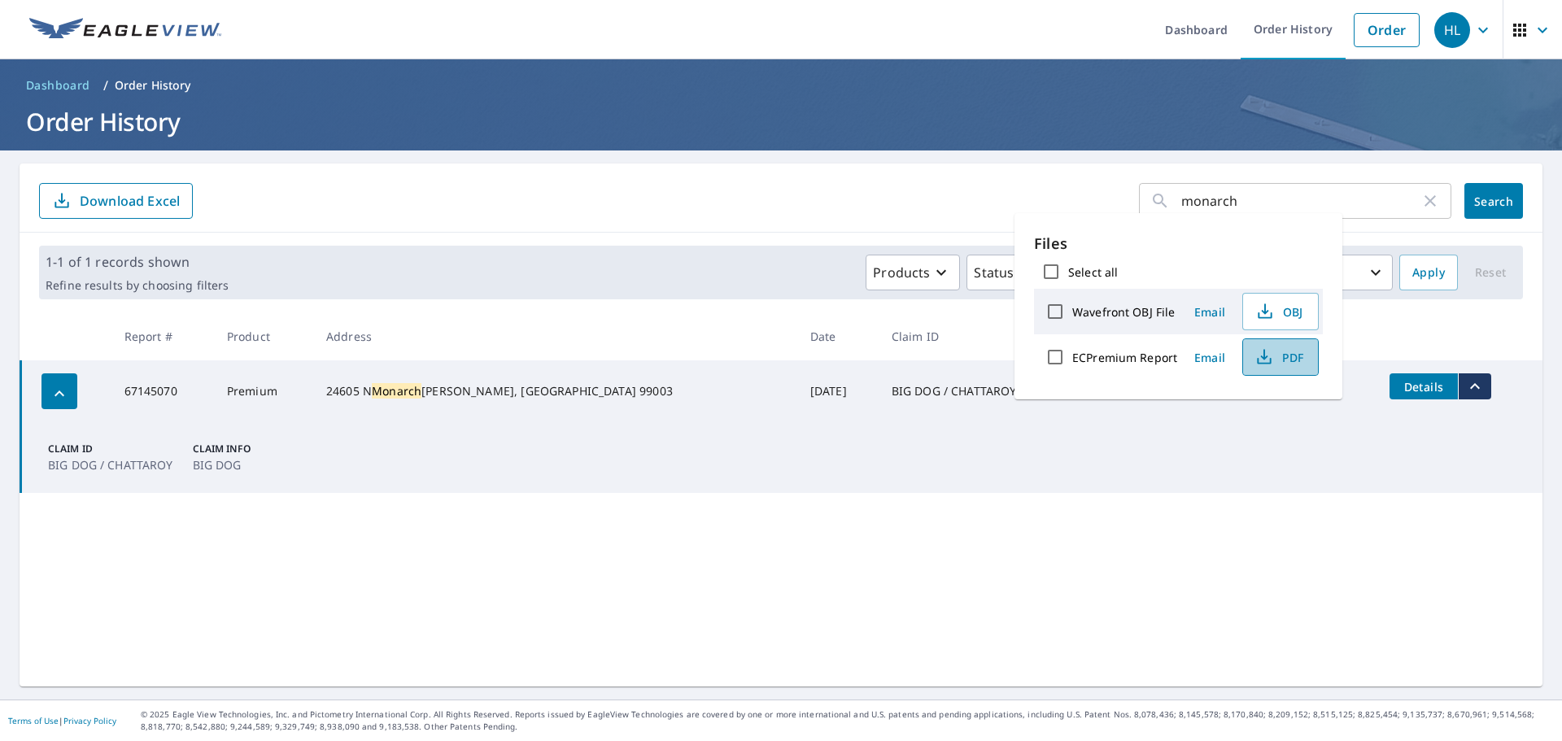  I want to click on label: Select all, so click(1092, 272).